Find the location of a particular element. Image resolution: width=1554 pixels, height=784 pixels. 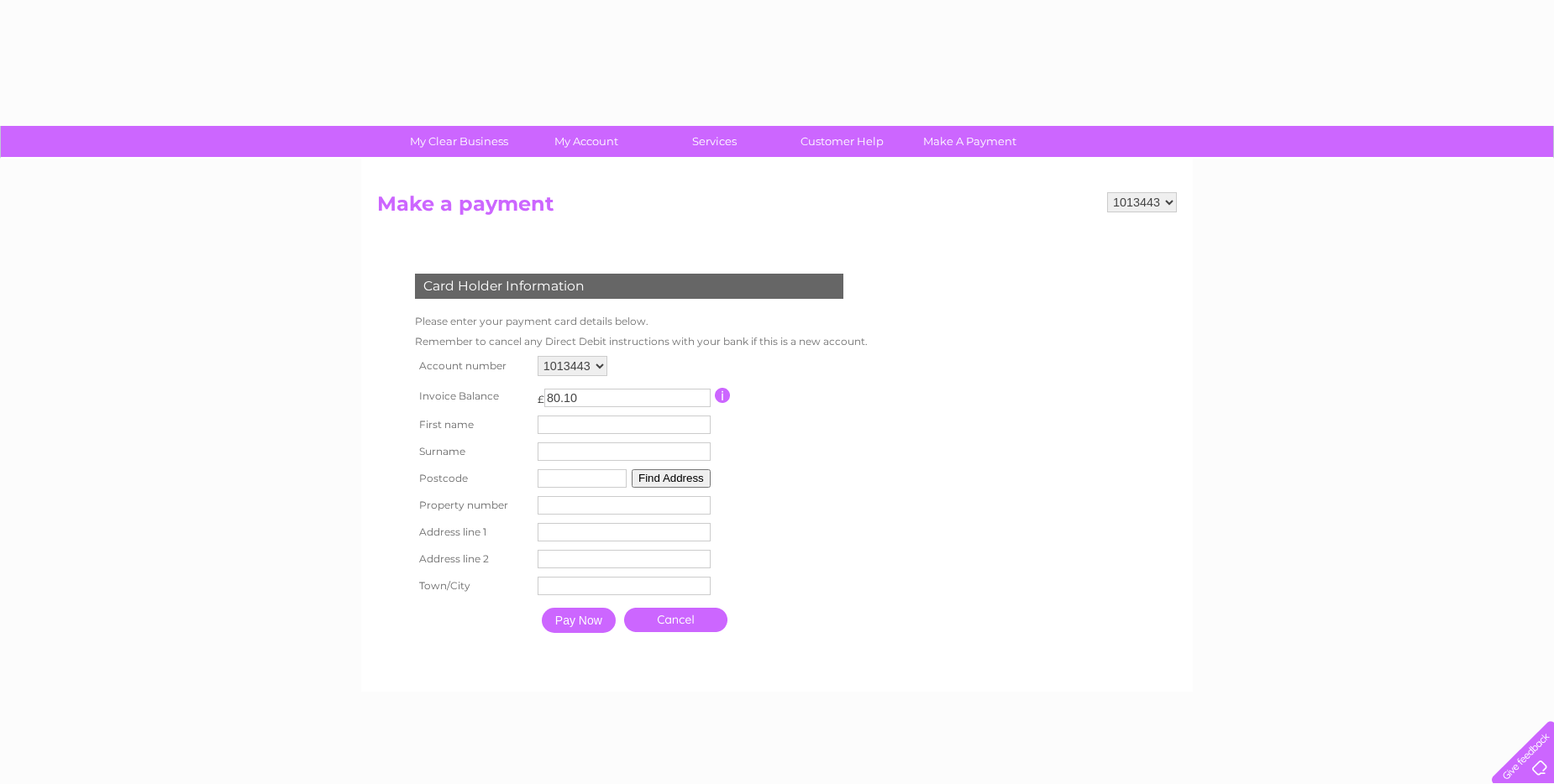

th: Town/City is located at coordinates (472, 586).